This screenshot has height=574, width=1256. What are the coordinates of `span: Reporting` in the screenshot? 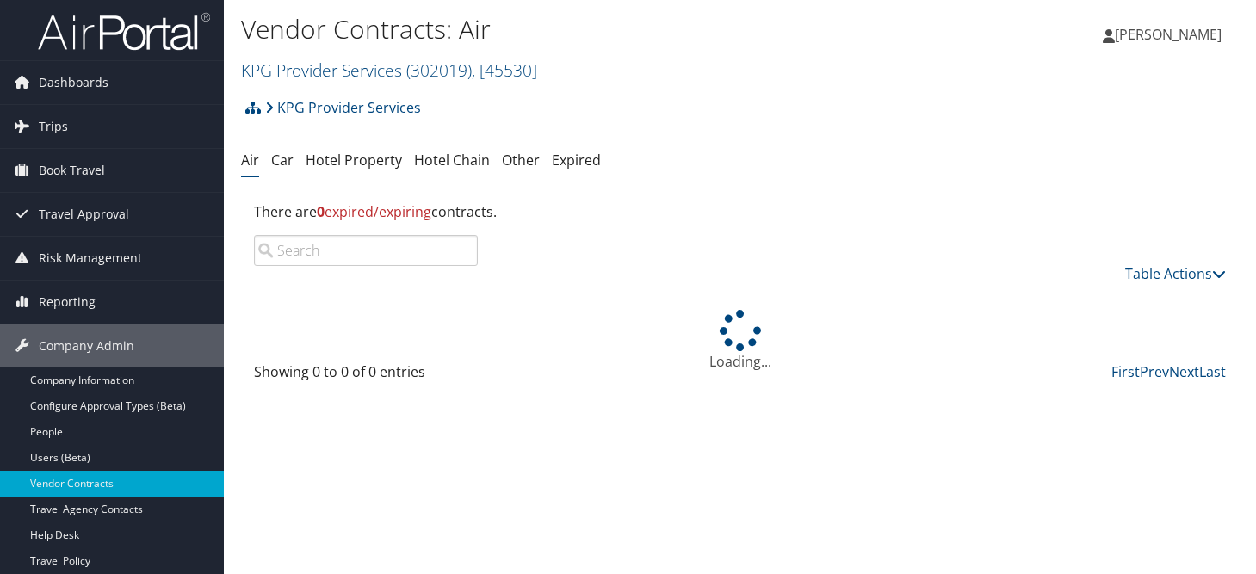 It's located at (67, 302).